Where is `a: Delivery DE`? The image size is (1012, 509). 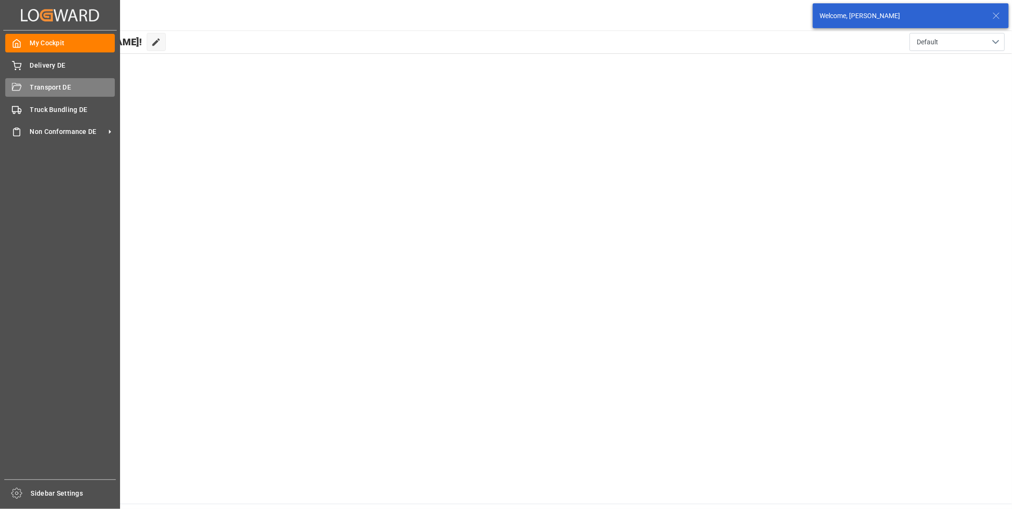
a: Delivery DE is located at coordinates (60, 65).